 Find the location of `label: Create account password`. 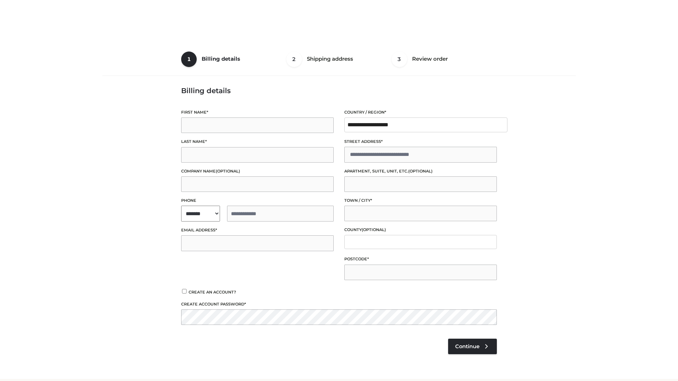

label: Create account password is located at coordinates (339, 304).